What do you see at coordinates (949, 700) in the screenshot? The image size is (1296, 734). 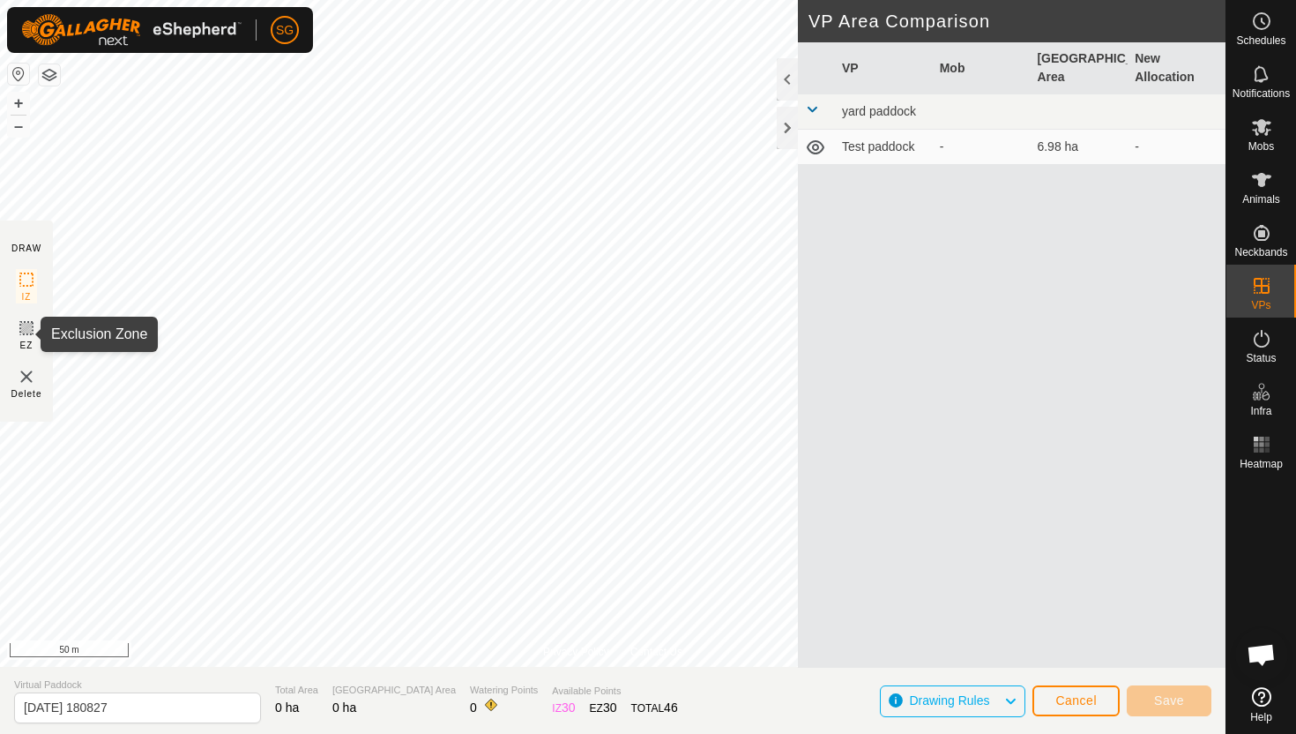 I see `span: Drawing Rules` at bounding box center [949, 700].